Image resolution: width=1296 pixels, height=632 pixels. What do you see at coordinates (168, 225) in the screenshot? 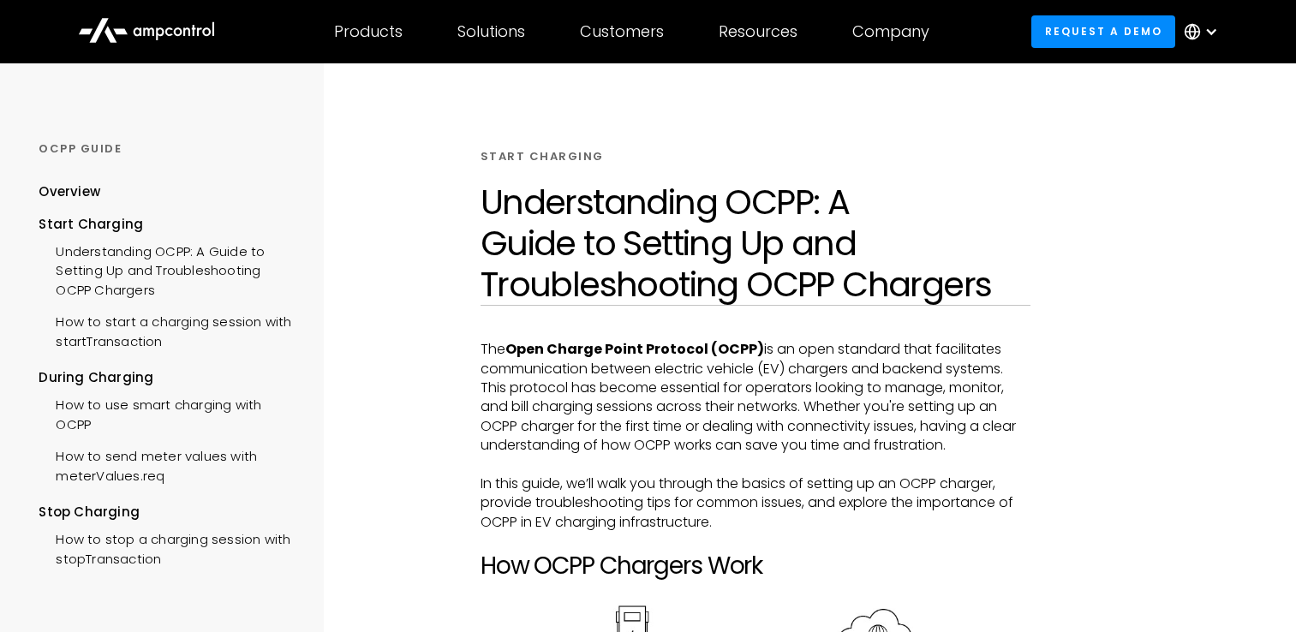
I see `div: Start Charging` at bounding box center [168, 225].